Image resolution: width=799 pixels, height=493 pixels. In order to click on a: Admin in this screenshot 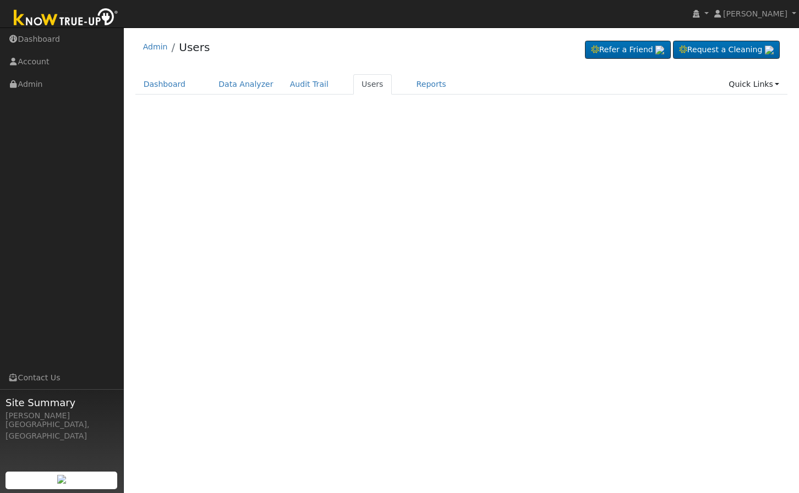, I will do `click(155, 47)`.